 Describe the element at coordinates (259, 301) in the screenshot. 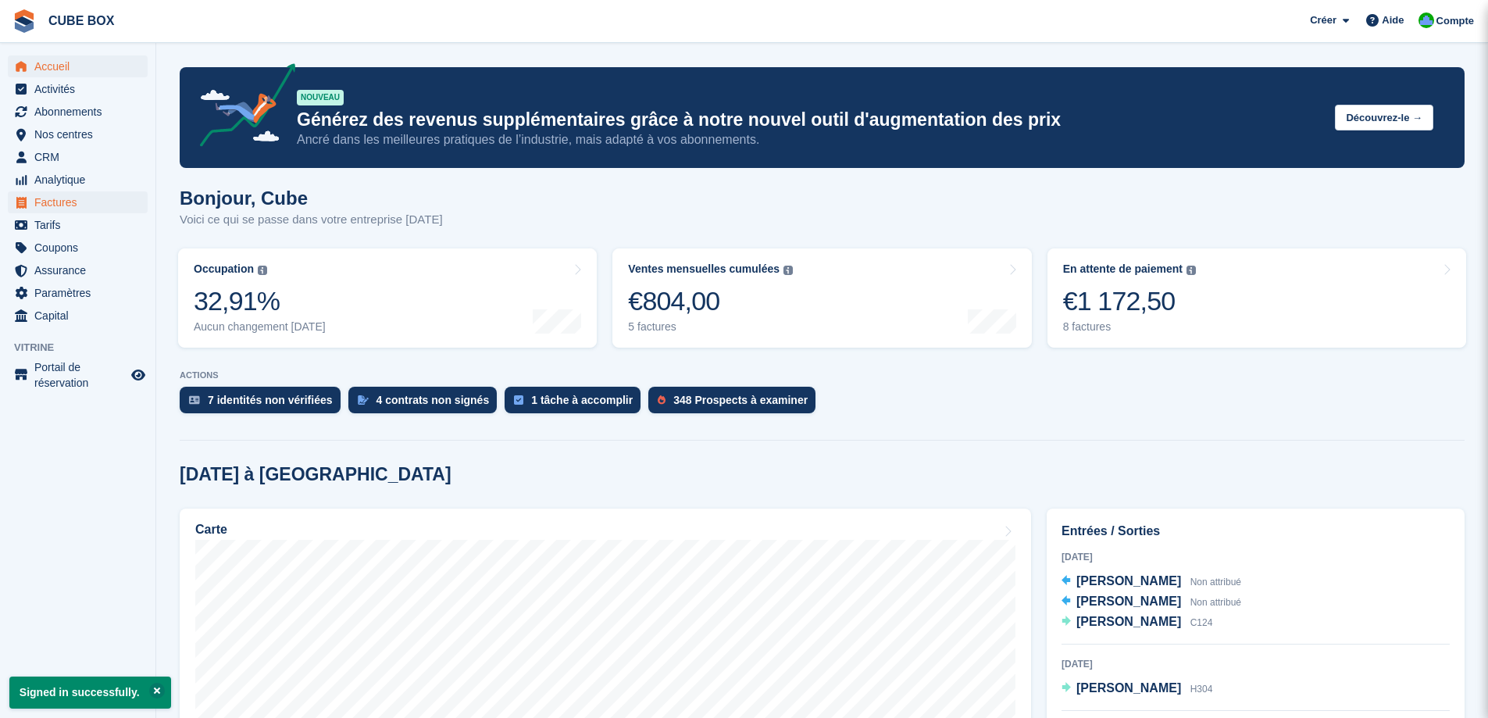

I see `div: 32,91%` at that location.